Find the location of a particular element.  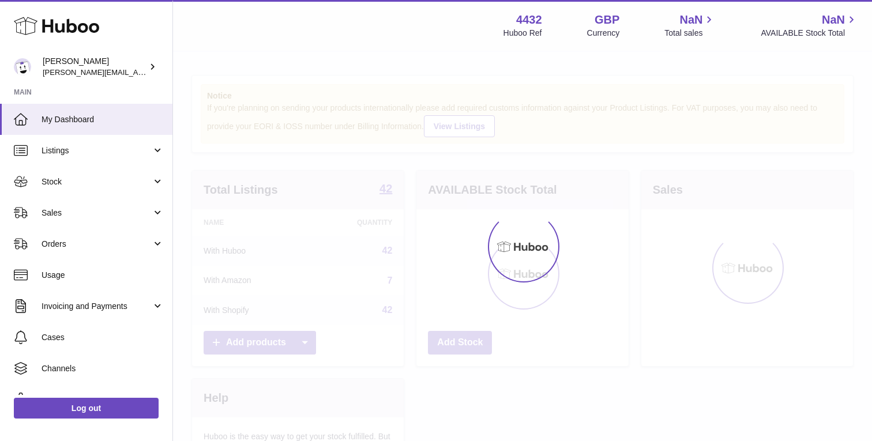

a: NaN Total sales is located at coordinates (690, 25).